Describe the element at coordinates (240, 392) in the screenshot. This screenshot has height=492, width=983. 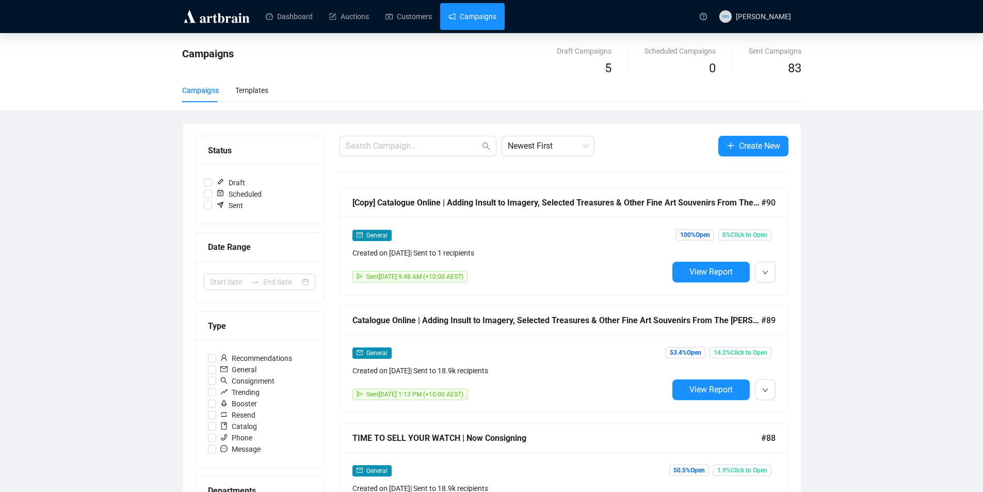
I see `span: Trending` at that location.